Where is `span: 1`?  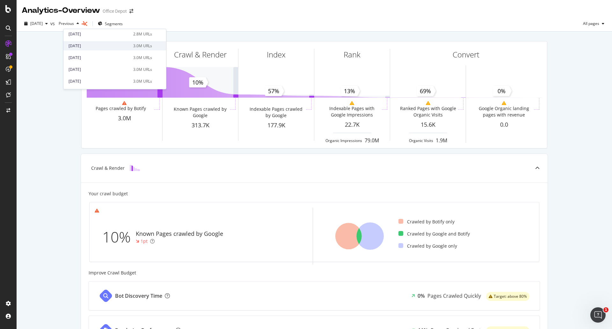
span: 1 is located at coordinates (606, 310).